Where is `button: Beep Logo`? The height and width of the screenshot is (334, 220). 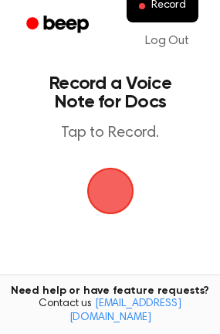 button: Beep Logo is located at coordinates (110, 191).